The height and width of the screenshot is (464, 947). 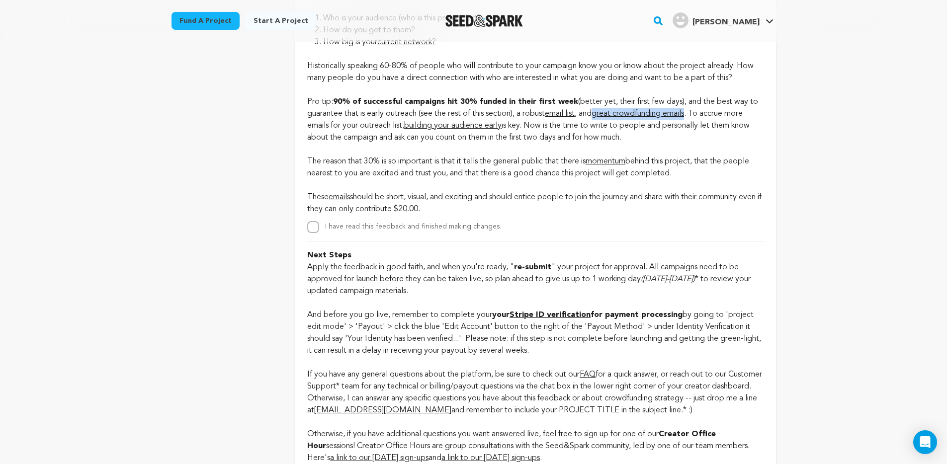 What do you see at coordinates (535, 393) in the screenshot?
I see `p: If you have any general questions about the platform, be sure to check out our for a quick answer...` at bounding box center [535, 393].